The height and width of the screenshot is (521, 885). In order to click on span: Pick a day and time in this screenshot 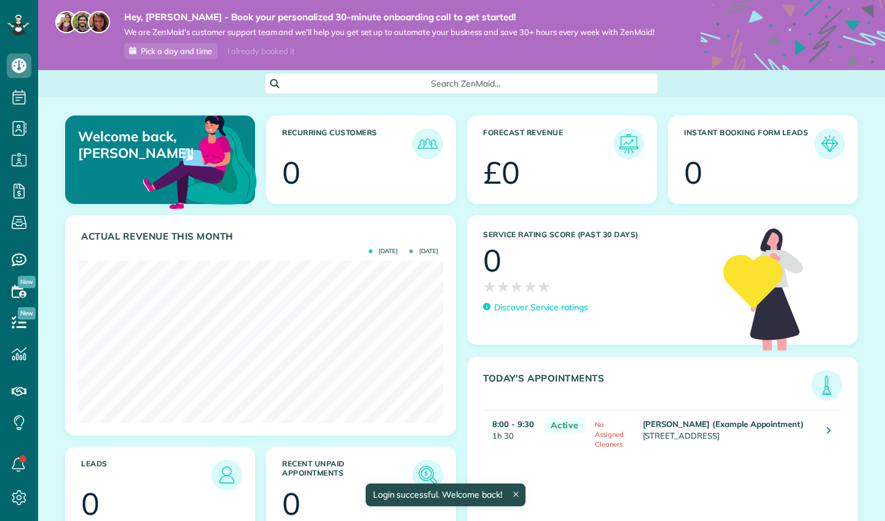, I will do `click(176, 51)`.